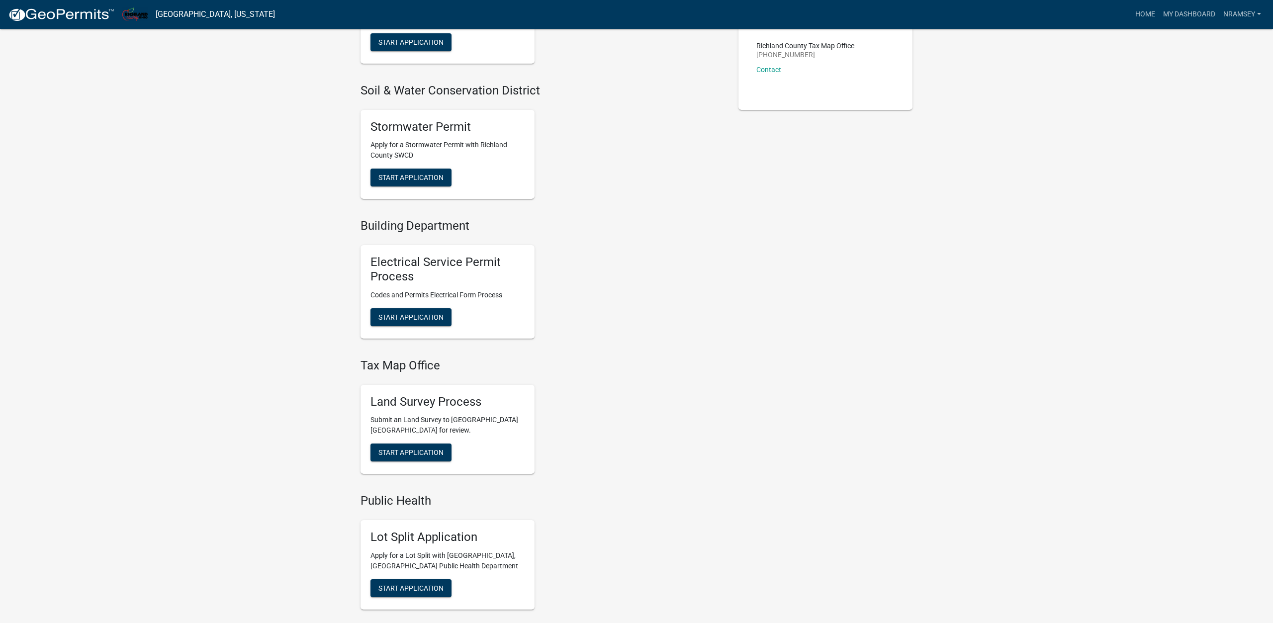 Image resolution: width=1273 pixels, height=623 pixels. What do you see at coordinates (135, 14) in the screenshot?
I see `img: Richland County, Ohio` at bounding box center [135, 14].